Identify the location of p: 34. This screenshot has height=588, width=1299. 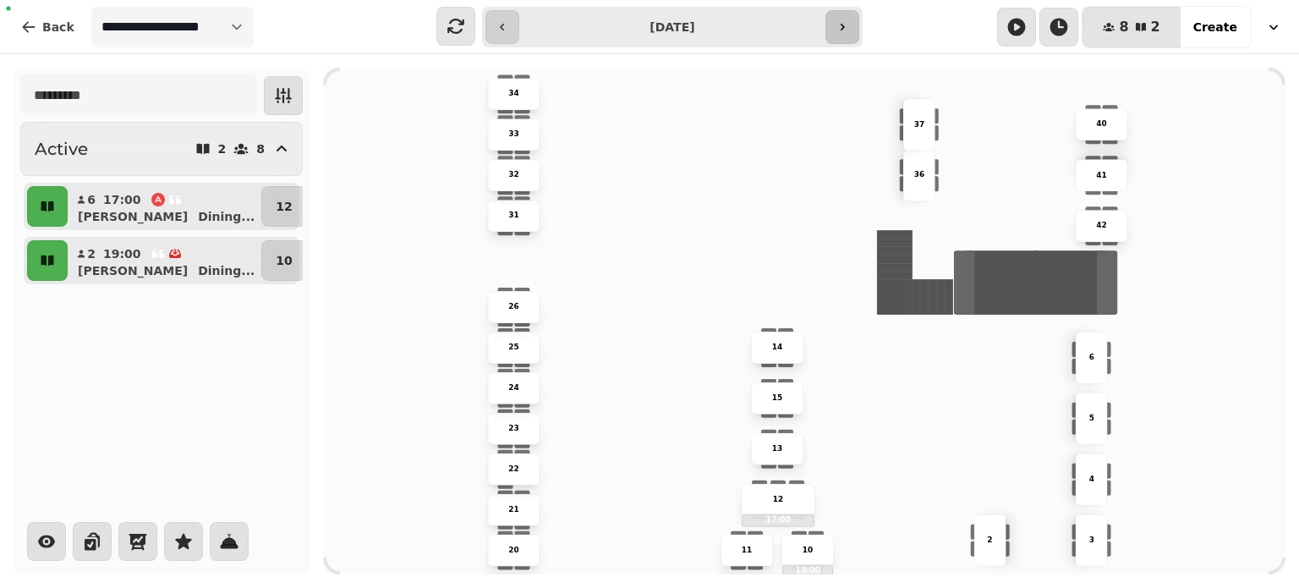
(513, 93).